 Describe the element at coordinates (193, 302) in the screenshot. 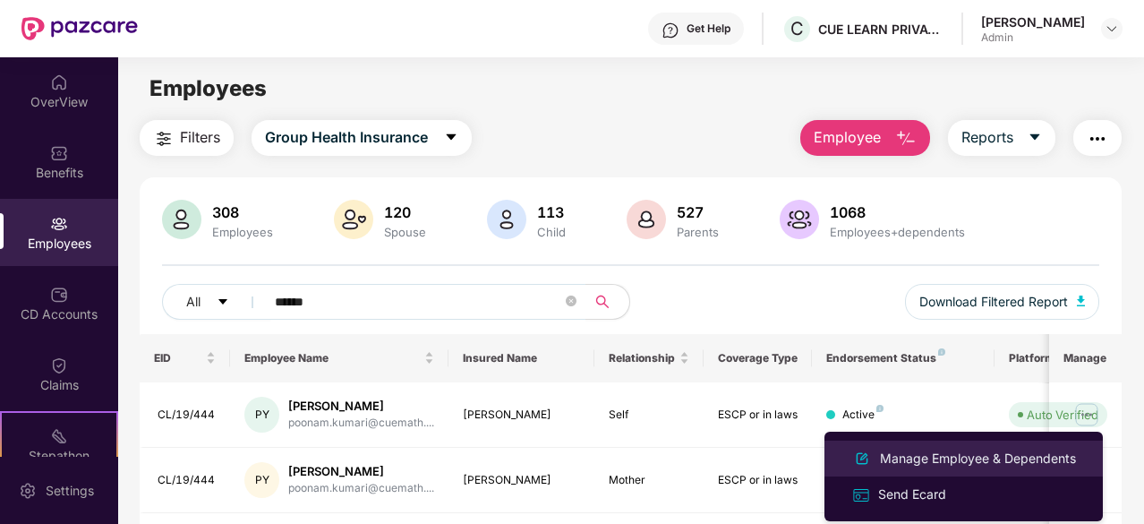

I see `span: All` at that location.